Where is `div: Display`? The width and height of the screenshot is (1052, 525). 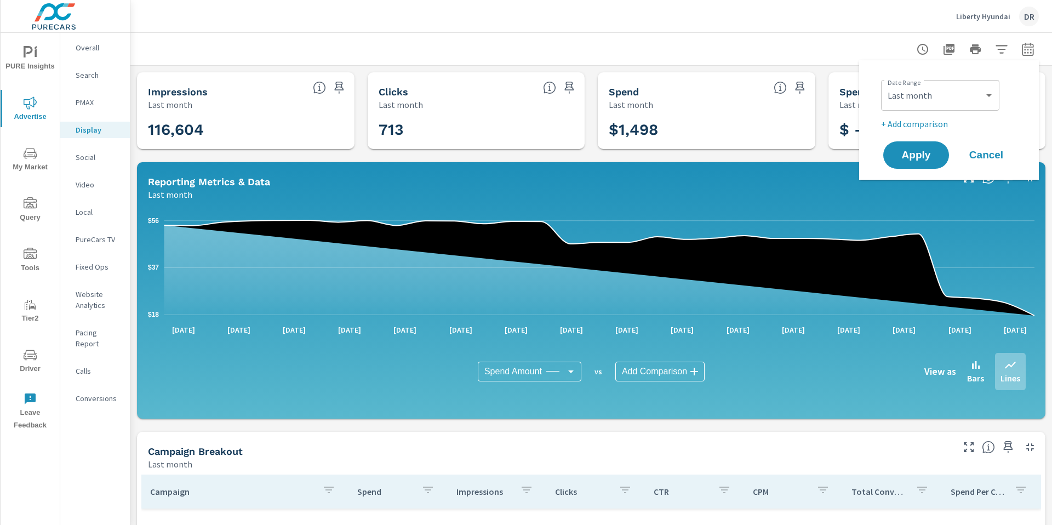
div: Display is located at coordinates (95, 130).